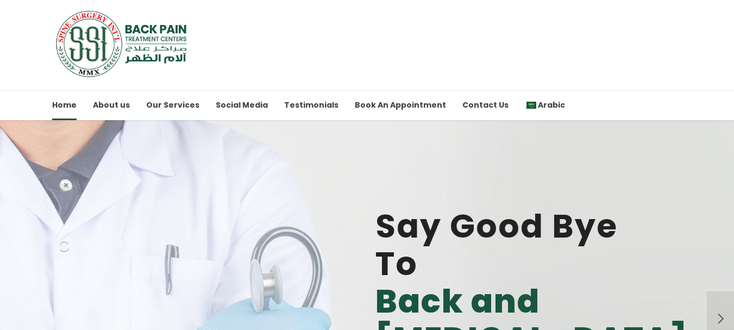 The width and height of the screenshot is (734, 330). What do you see at coordinates (485, 105) in the screenshot?
I see `a: Contact Us` at bounding box center [485, 105].